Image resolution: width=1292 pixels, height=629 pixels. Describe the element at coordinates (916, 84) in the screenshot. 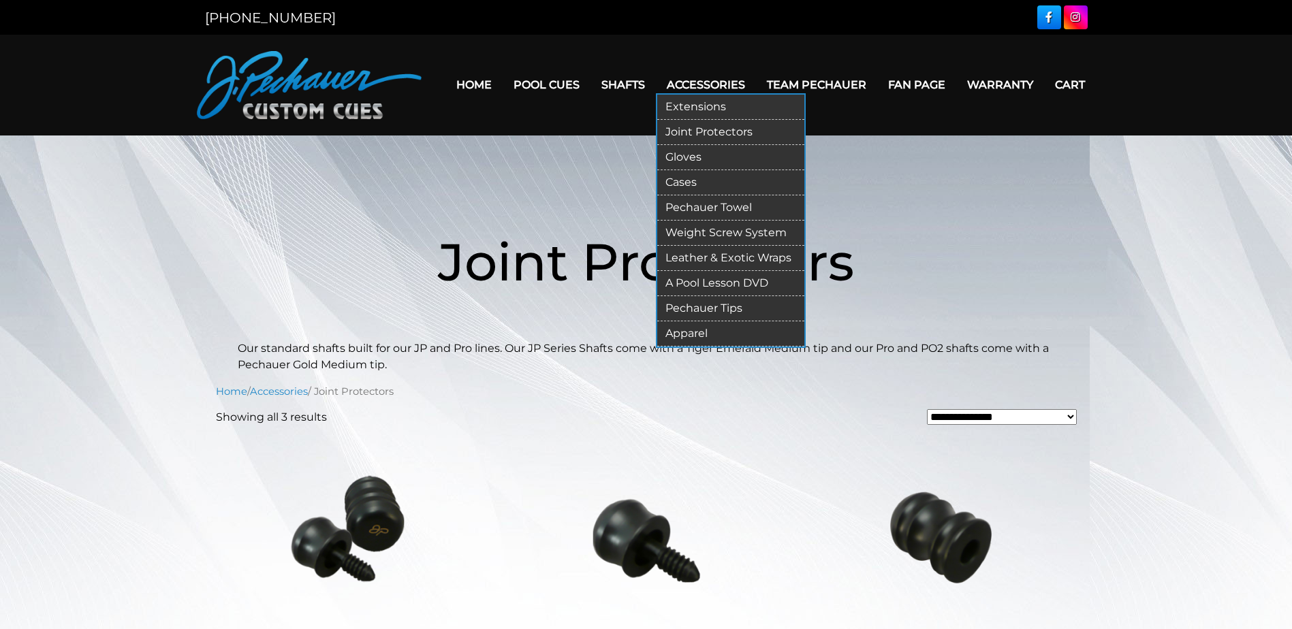

I see `a: Fan Page` at that location.